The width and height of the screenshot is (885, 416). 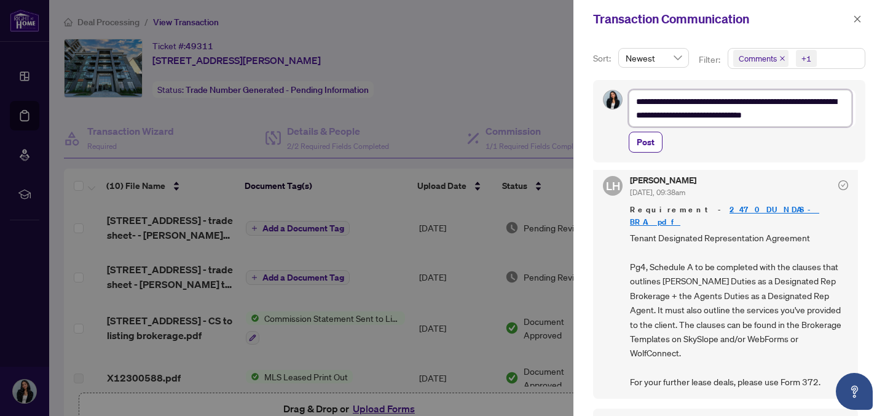 I want to click on span: Requirement -, so click(x=739, y=216).